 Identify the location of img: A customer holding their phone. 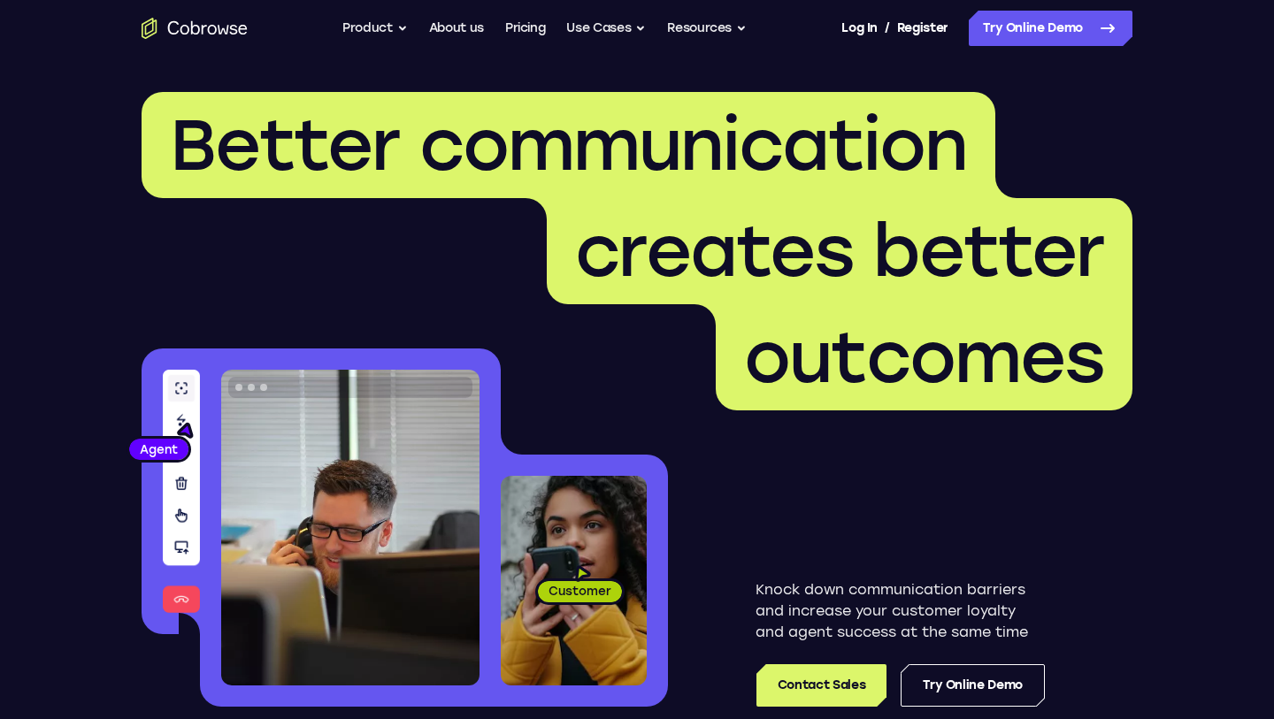
(573, 580).